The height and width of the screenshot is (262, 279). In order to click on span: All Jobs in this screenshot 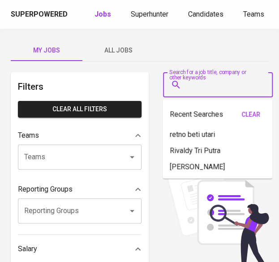, I will do `click(118, 50)`.